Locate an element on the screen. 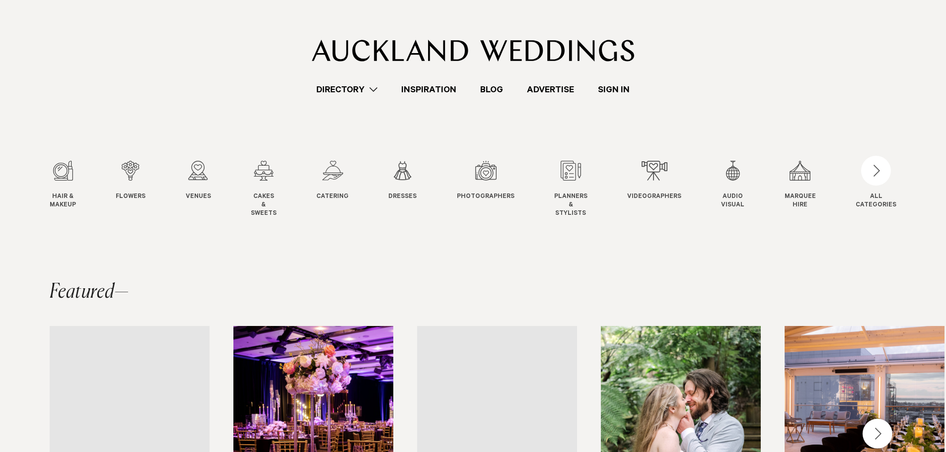 This screenshot has height=452, width=946. a: Cakes & Sweets is located at coordinates (264, 189).